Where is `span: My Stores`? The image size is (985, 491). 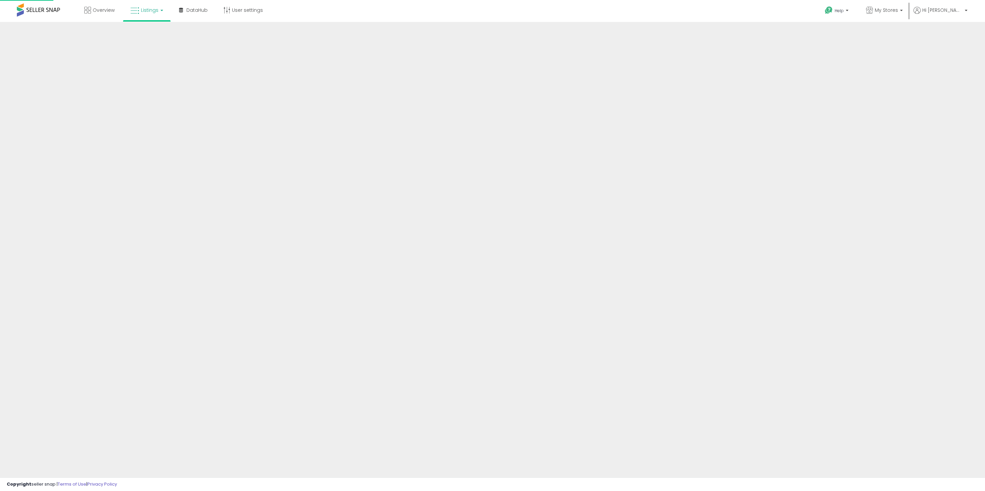 span: My Stores is located at coordinates (886, 10).